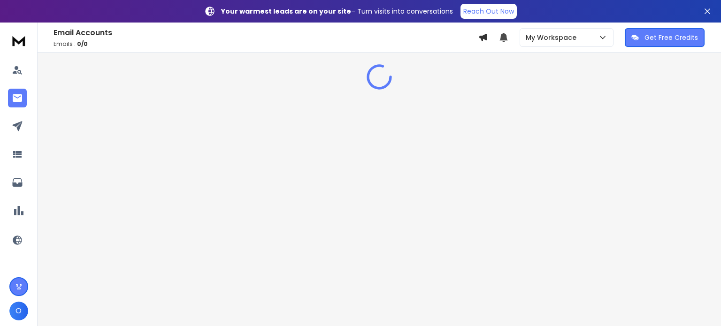  What do you see at coordinates (19, 40) in the screenshot?
I see `img: logo` at bounding box center [19, 40].